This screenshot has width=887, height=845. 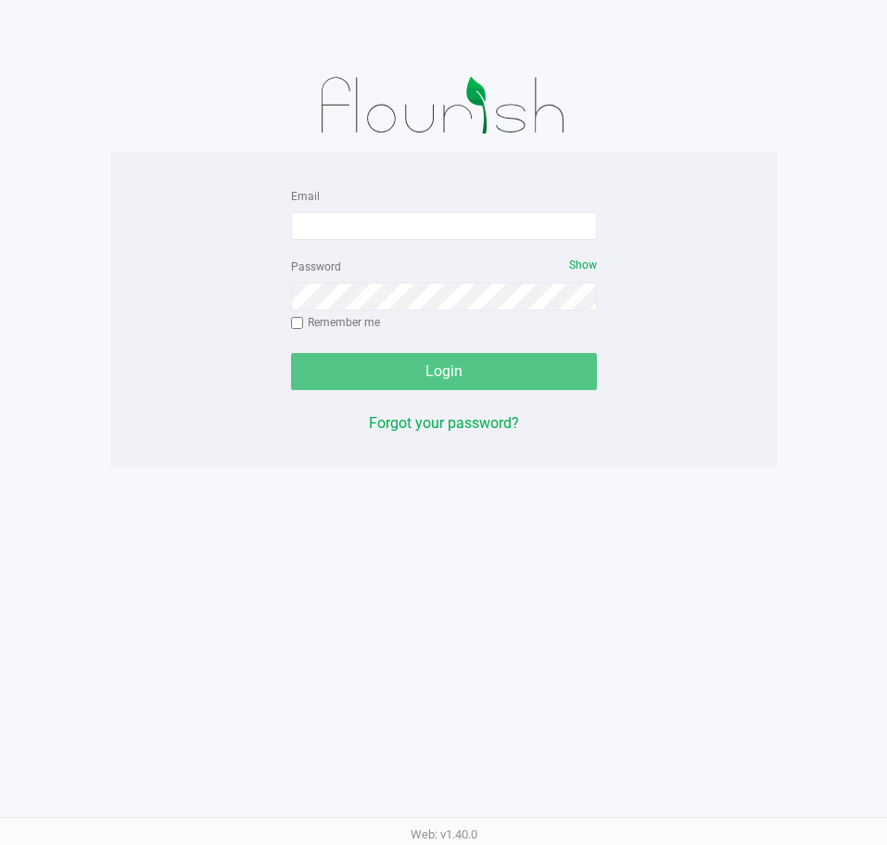 What do you see at coordinates (305, 197) in the screenshot?
I see `label: Email` at bounding box center [305, 197].